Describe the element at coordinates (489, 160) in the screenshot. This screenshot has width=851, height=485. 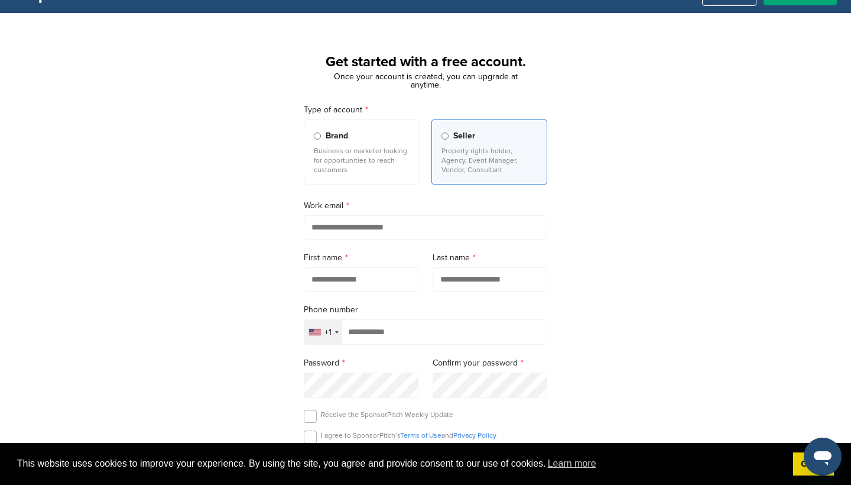
I see `p: Property rights holder, Agency, Event Manager, Vendor, Consultant` at that location.